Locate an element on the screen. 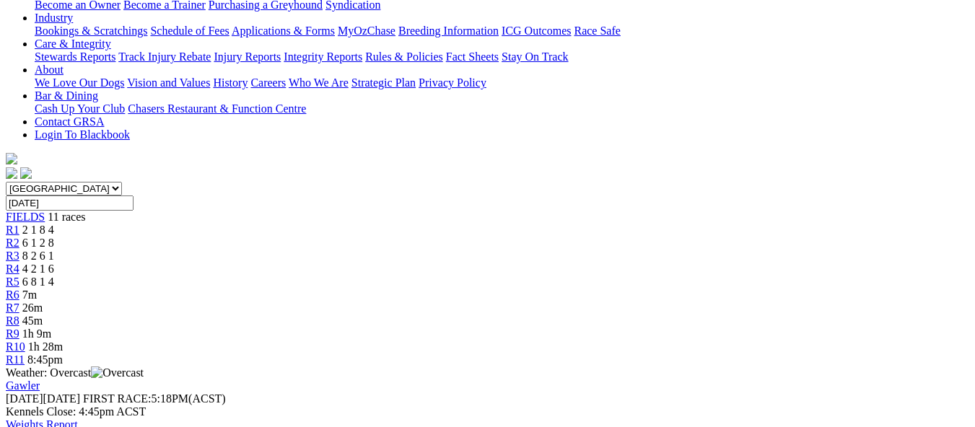 Image resolution: width=975 pixels, height=427 pixels. span: 5:18PM(ACST) is located at coordinates (154, 398).